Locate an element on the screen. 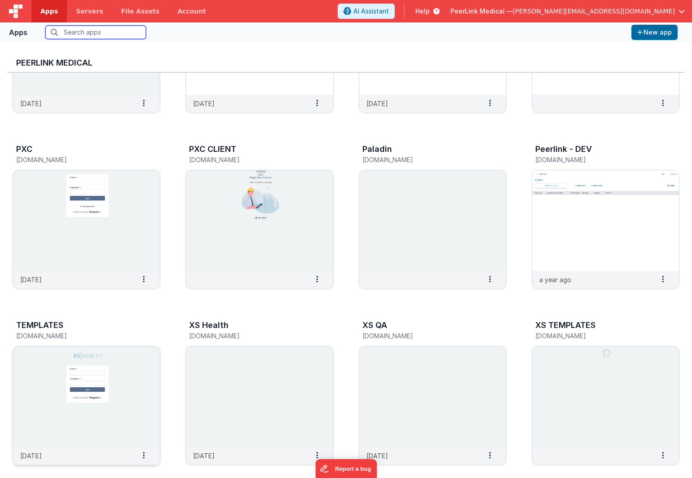  h3: PXC is located at coordinates (24, 149).